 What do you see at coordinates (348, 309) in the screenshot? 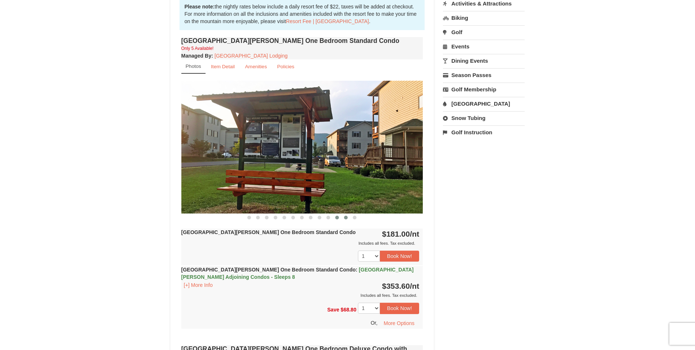
I see `span: $68.80` at bounding box center [348, 309].